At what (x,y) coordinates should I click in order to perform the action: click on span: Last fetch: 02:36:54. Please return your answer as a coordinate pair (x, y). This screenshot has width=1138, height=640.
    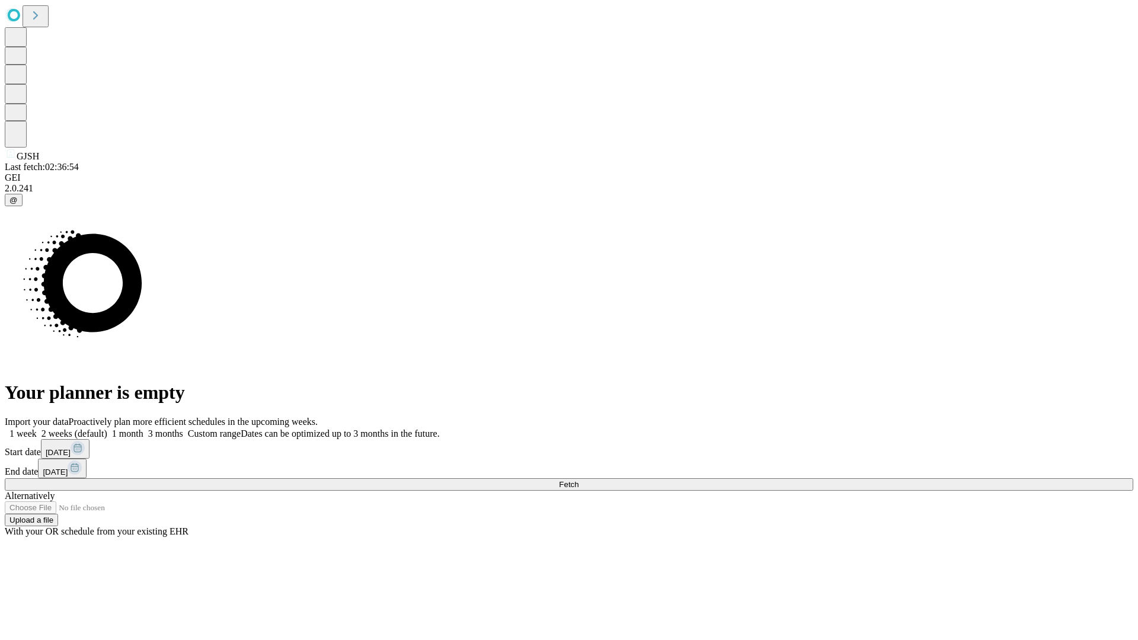
    Looking at the image, I should click on (42, 167).